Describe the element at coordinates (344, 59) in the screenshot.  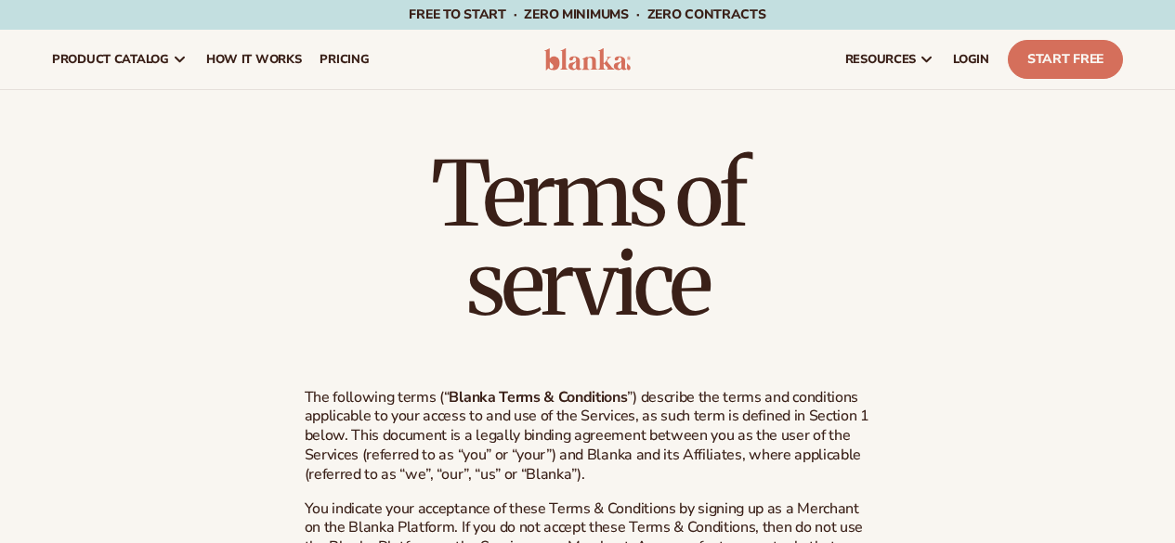
I see `span: pricing` at that location.